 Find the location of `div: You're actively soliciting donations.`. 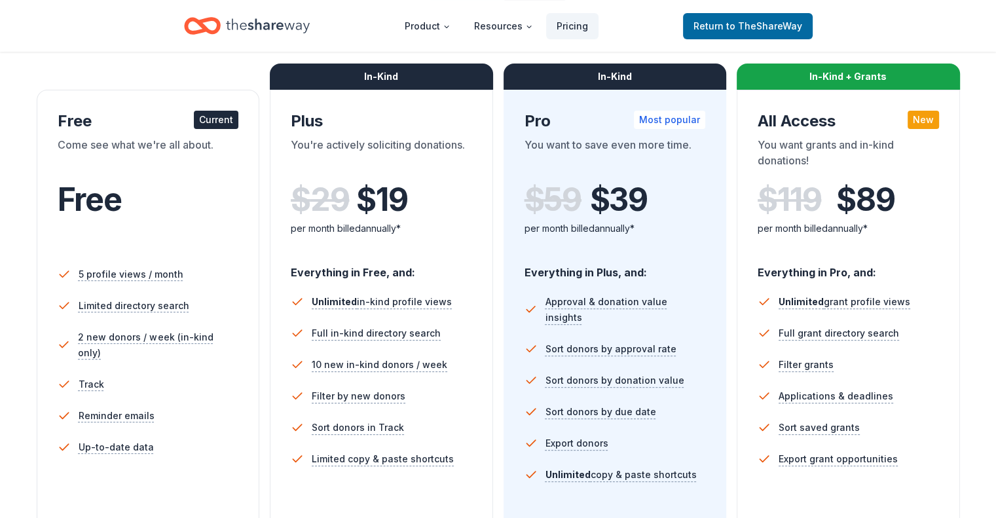

div: You're actively soliciting donations. is located at coordinates (381, 155).